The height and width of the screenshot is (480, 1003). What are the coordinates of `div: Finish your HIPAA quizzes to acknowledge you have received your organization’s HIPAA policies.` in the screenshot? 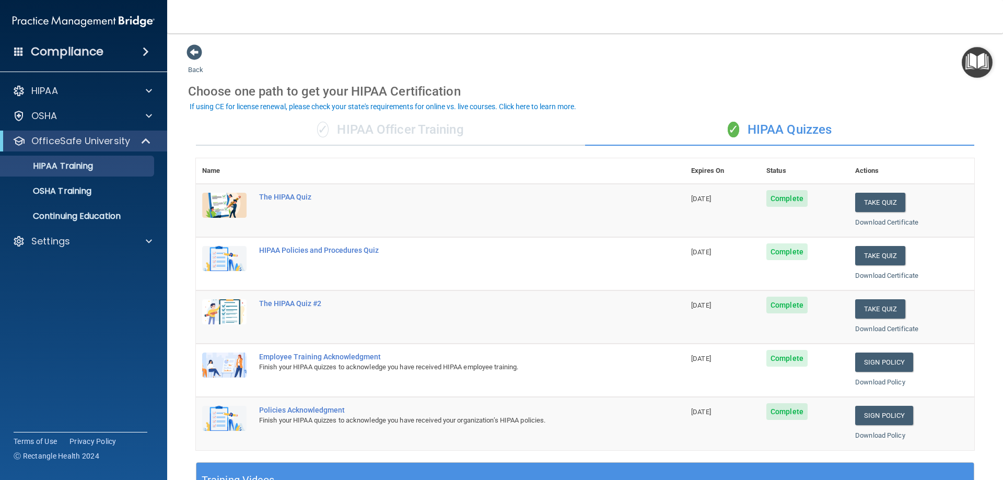 It's located at (446, 421).